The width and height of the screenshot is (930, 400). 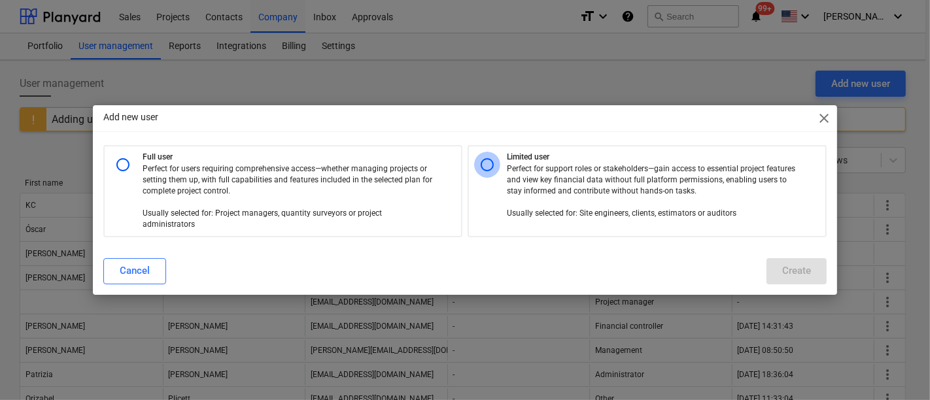 I want to click on p: Perfect for support roles or stakeholders—gain access to essential project features and view key ..., so click(x=653, y=192).